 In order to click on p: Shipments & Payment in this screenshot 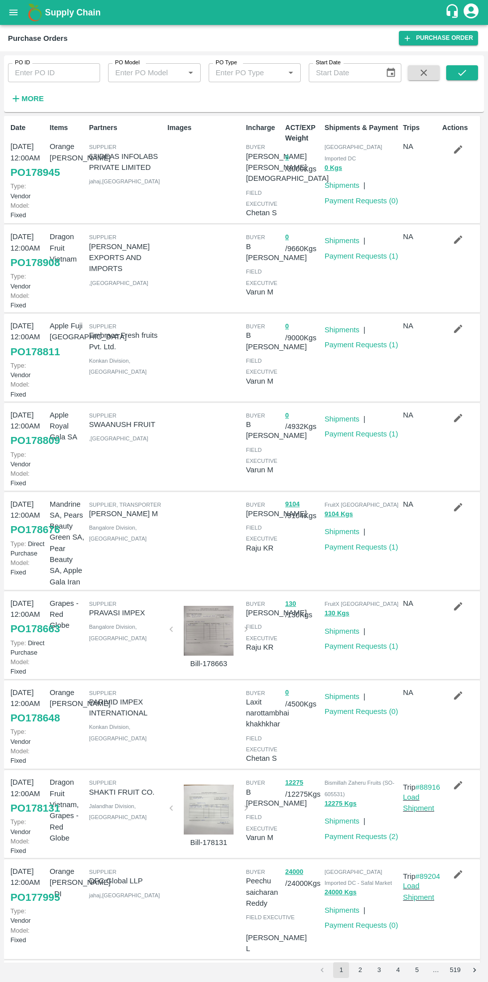, I will do `click(362, 128)`.